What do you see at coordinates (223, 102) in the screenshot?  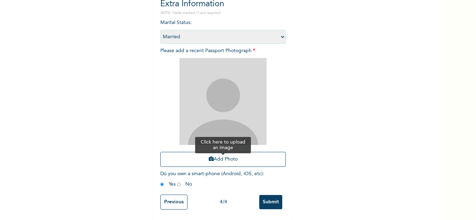 I see `img: Crop` at bounding box center [223, 102].